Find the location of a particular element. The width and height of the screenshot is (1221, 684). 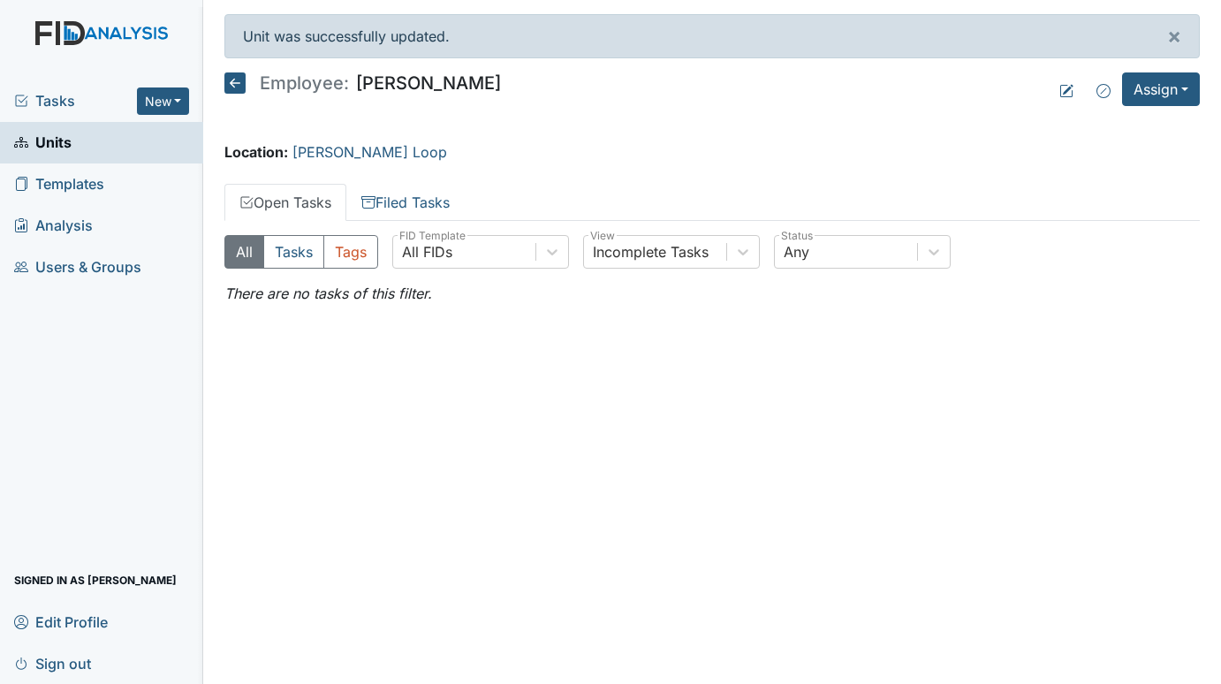

div: Type filter is located at coordinates (301, 252).